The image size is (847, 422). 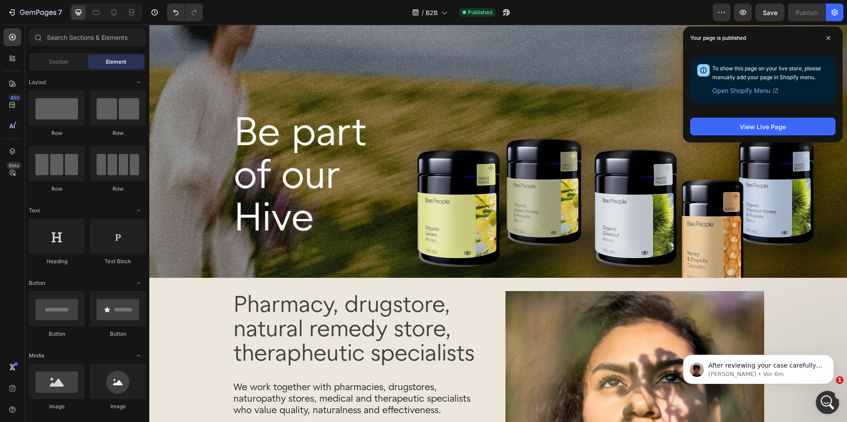 What do you see at coordinates (770, 12) in the screenshot?
I see `span: Save` at bounding box center [770, 12].